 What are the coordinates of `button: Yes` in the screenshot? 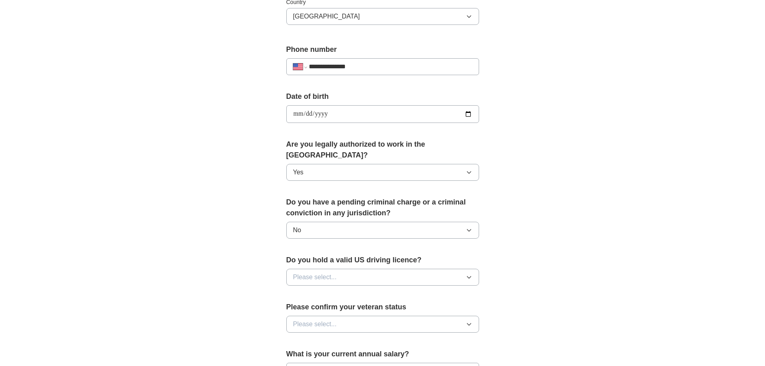 It's located at (383, 172).